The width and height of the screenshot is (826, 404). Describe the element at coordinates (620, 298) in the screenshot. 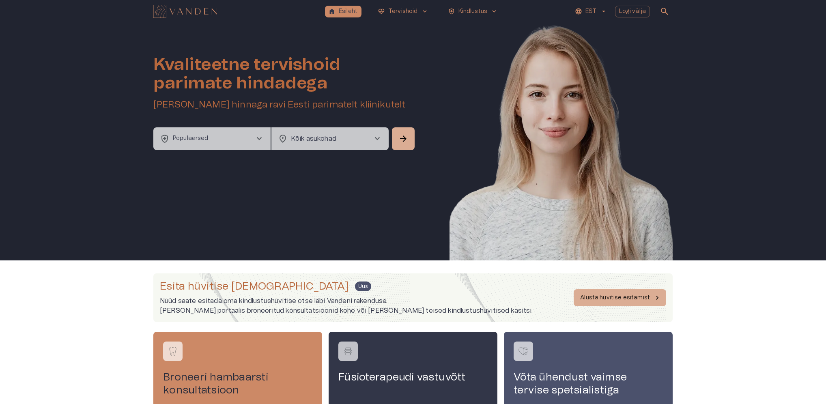

I see `button: Alusta hüvitise esitamist` at that location.